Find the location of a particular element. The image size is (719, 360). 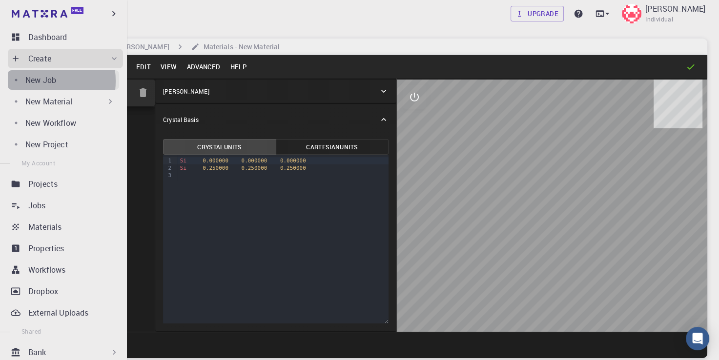

p: New Workflow is located at coordinates (51, 123).